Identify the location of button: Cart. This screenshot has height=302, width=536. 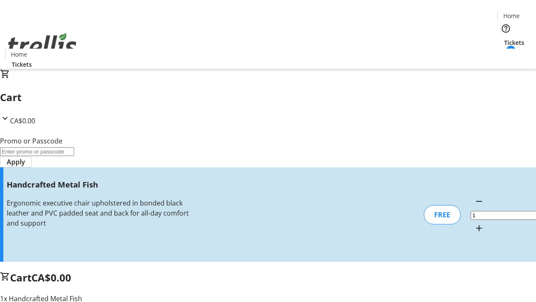
(506, 55).